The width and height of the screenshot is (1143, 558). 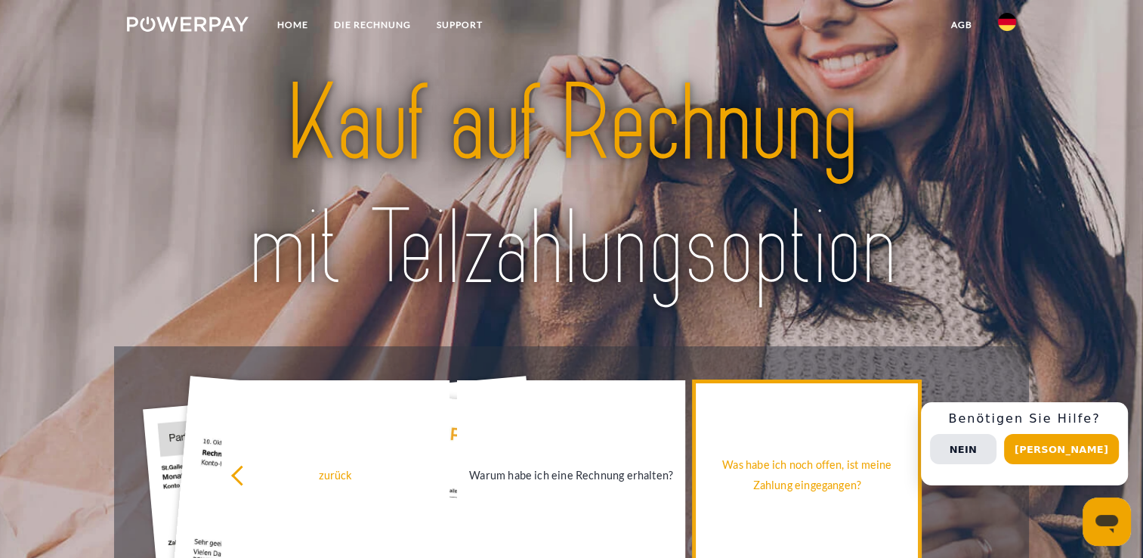 I want to click on img: logo-powerpay-white.svg, so click(x=187, y=24).